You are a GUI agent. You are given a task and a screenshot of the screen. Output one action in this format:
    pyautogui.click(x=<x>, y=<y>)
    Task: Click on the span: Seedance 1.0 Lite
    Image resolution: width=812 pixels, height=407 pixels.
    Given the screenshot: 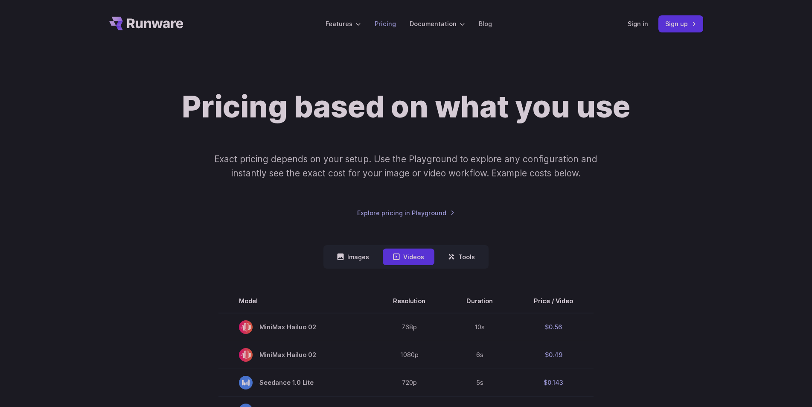 What is the action you would take?
    pyautogui.click(x=295, y=382)
    